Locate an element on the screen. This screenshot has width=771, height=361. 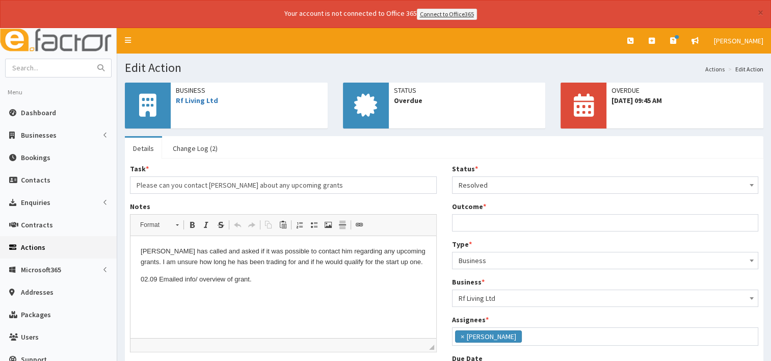
label: Business is located at coordinates (468, 282).